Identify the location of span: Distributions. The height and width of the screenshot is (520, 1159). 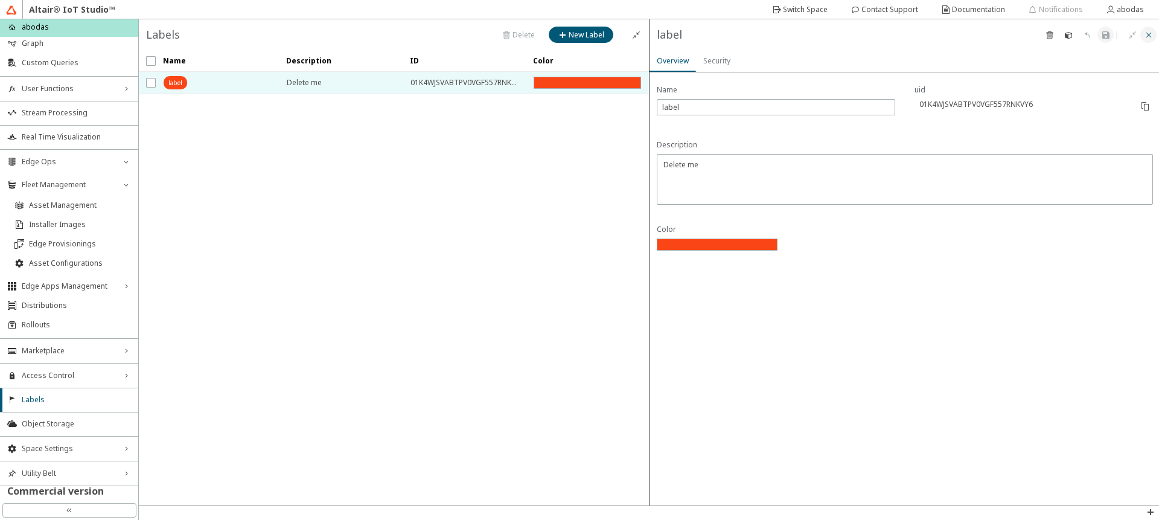
(76, 305).